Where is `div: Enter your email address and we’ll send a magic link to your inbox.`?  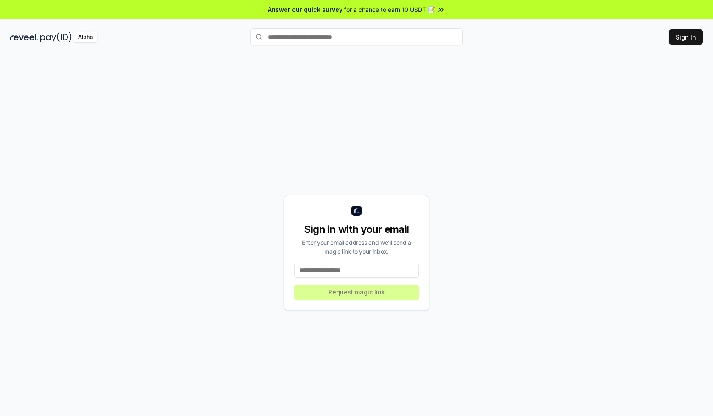
div: Enter your email address and we’ll send a magic link to your inbox. is located at coordinates (357, 247).